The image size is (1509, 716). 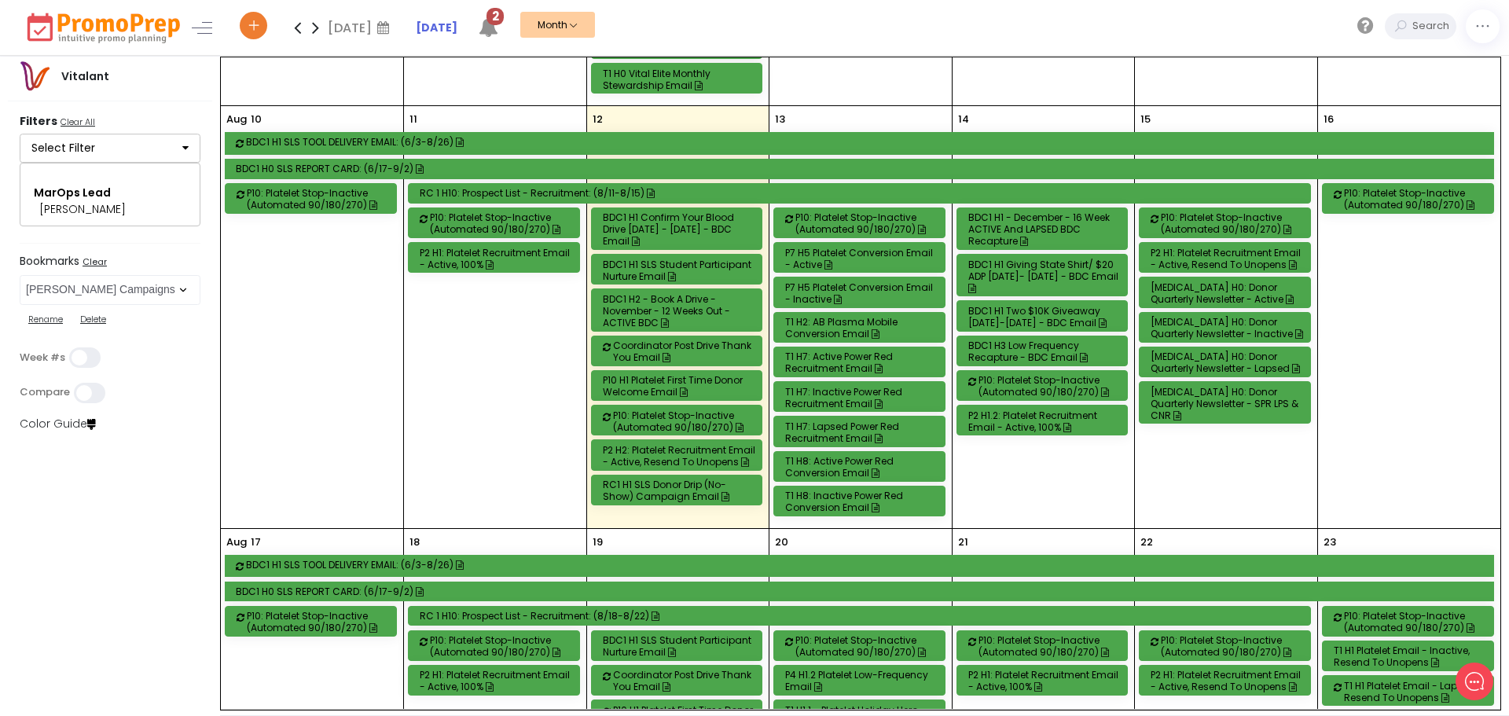 What do you see at coordinates (862, 328) in the screenshot?
I see `div: T1 H2: AB Plasma Mobile Conversion Email` at bounding box center [862, 328].